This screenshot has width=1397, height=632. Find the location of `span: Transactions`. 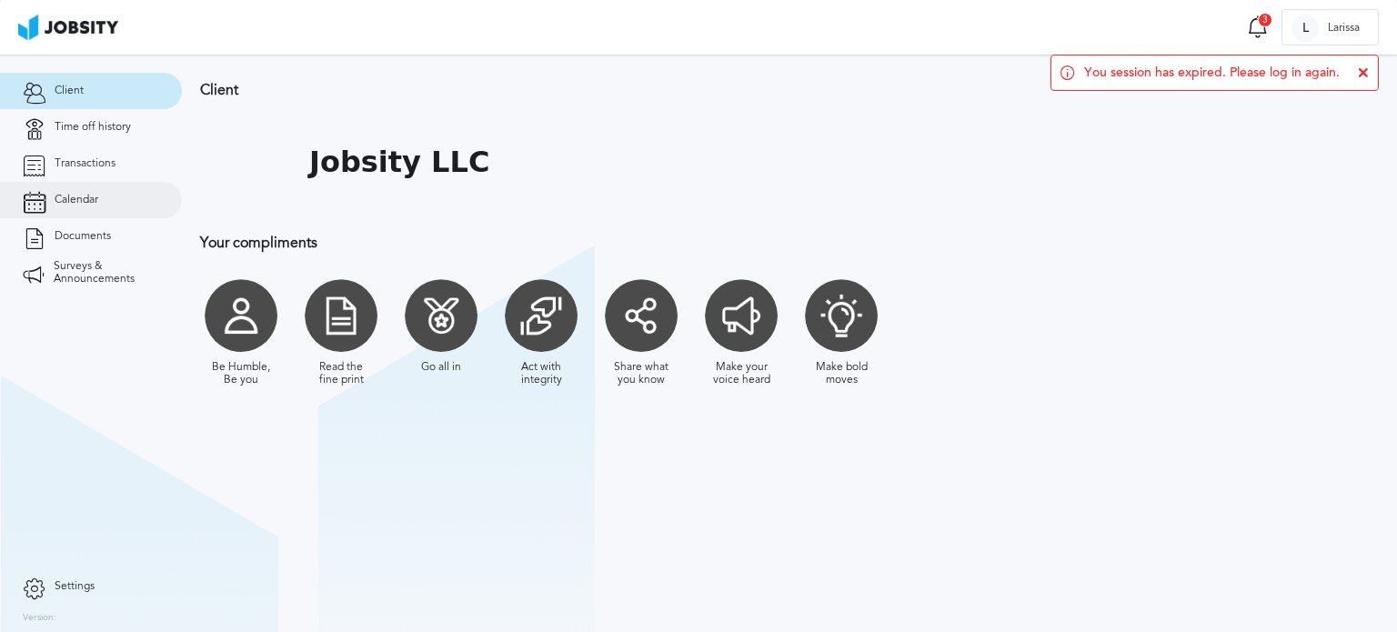

span: Transactions is located at coordinates (85, 164).